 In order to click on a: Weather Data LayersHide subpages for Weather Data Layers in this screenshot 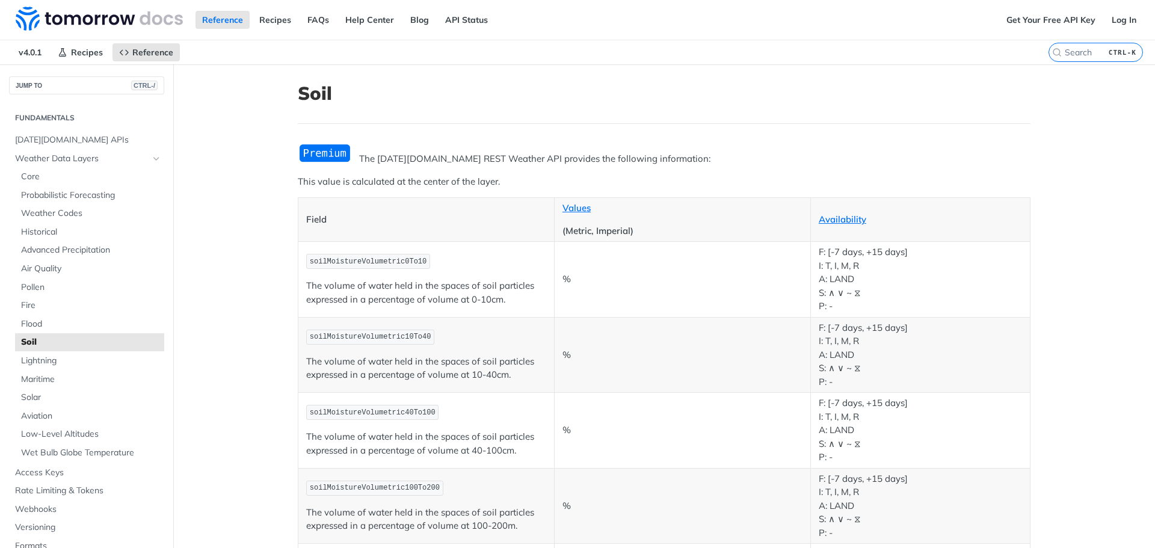, I will do `click(87, 159)`.